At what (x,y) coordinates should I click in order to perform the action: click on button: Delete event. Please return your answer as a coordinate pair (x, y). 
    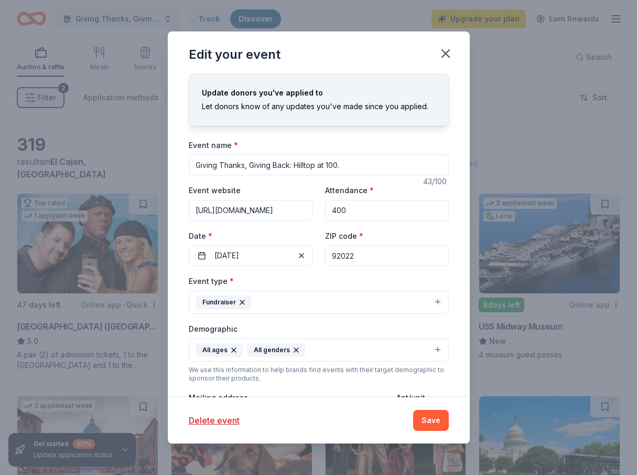
    Looking at the image, I should click on (214, 420).